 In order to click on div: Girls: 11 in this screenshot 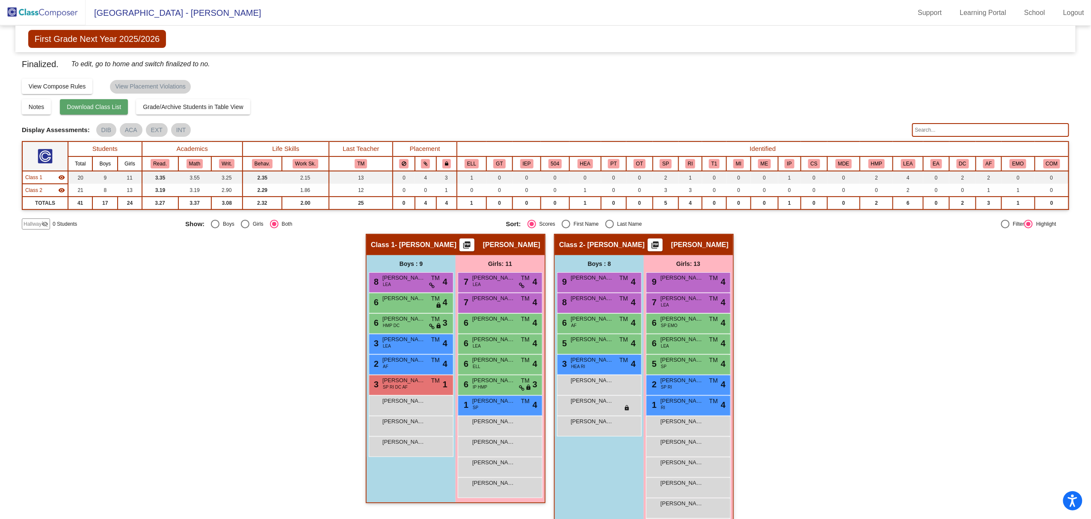, I will do `click(500, 264)`.